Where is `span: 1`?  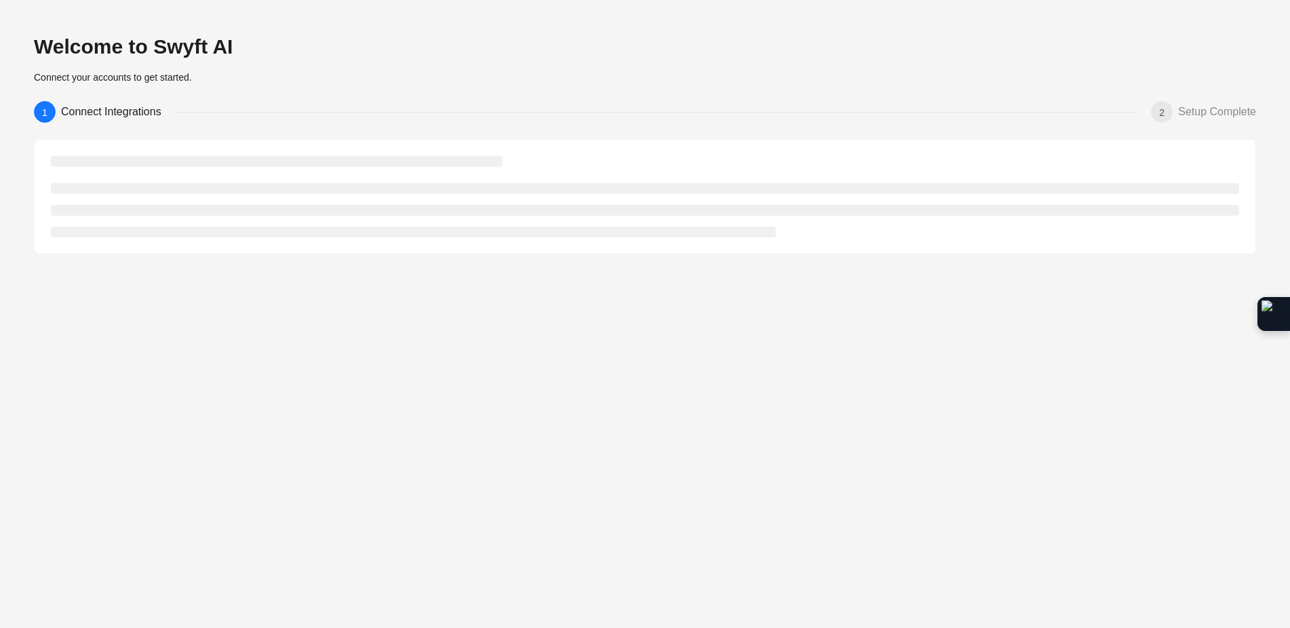
span: 1 is located at coordinates (45, 113).